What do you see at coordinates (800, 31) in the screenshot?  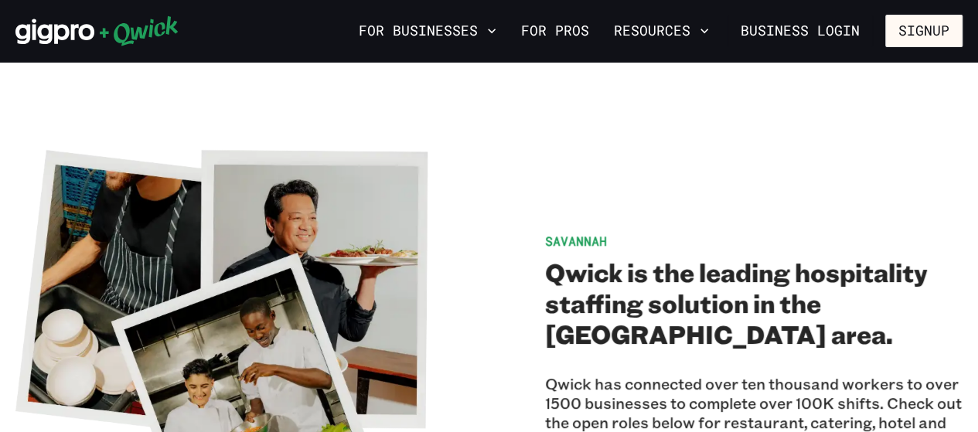 I see `a: Business Login` at bounding box center [800, 31].